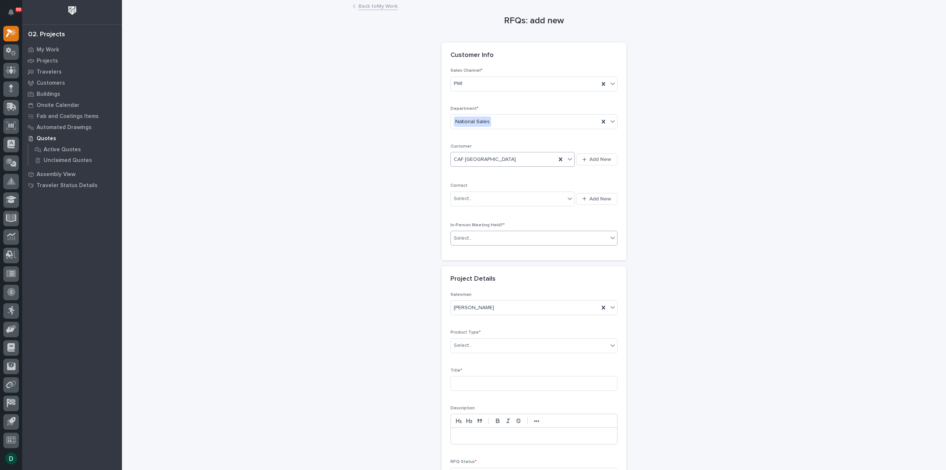  I want to click on a: Customers, so click(72, 83).